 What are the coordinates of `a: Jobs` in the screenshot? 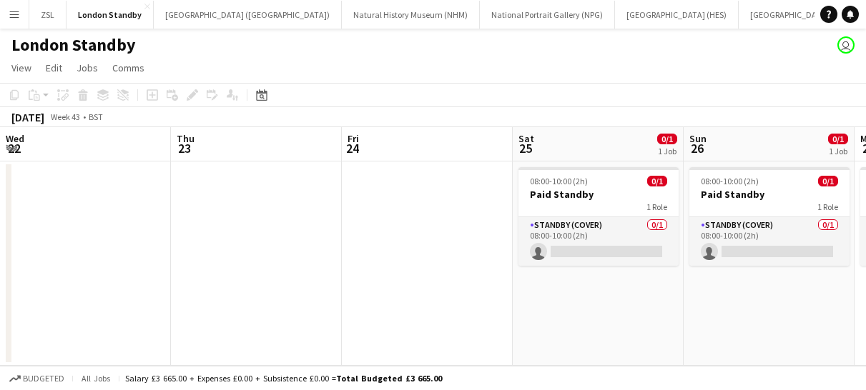 It's located at (87, 68).